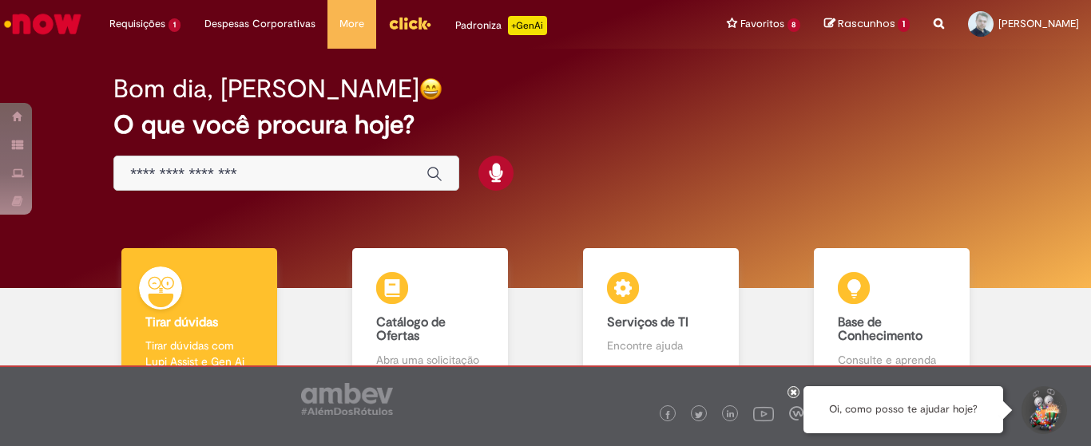  I want to click on img: ServiceNow, so click(42, 24).